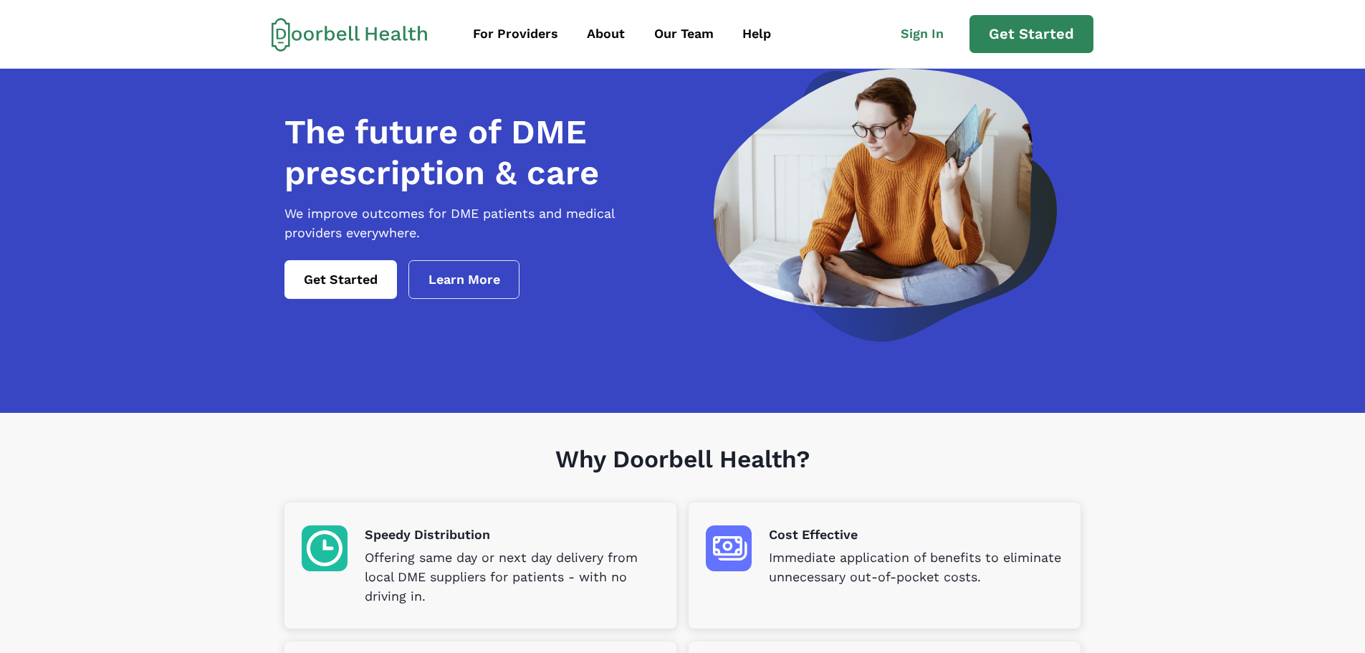 The image size is (1365, 653). What do you see at coordinates (512, 577) in the screenshot?
I see `p: Offering same day or next day delivery from local DME suppliers for patients - with no driving in.` at bounding box center [512, 577].